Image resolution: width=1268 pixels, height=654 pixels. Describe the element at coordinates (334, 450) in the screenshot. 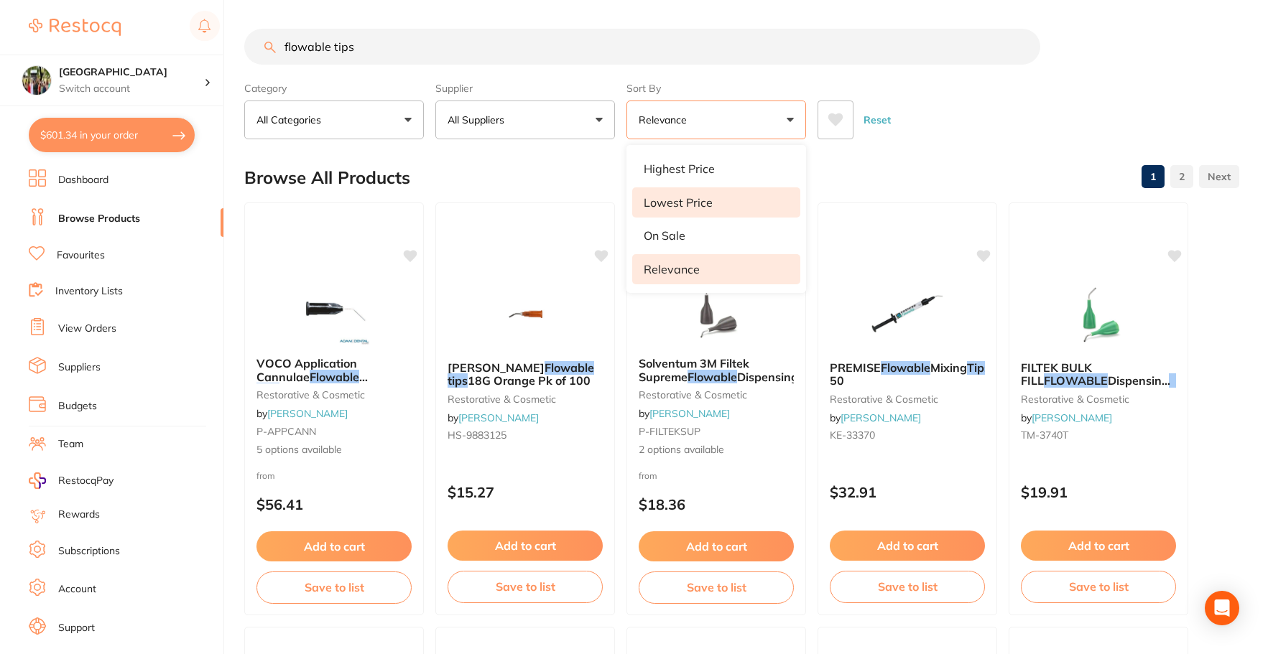

I see `span: 5 options available` at that location.